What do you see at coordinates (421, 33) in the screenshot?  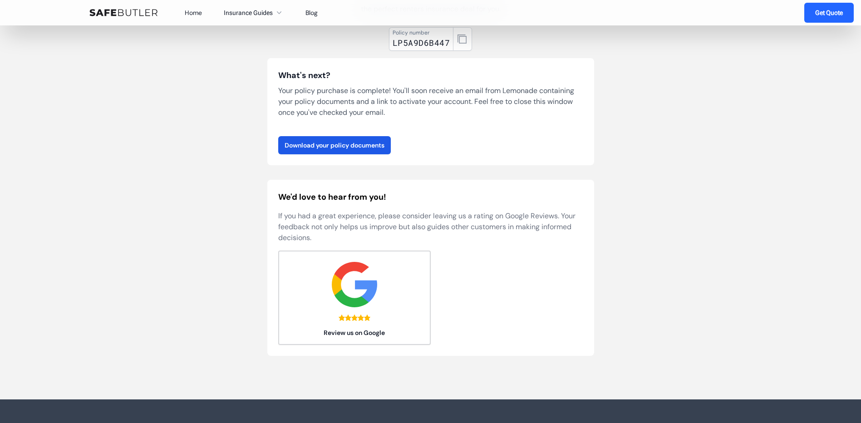 I see `div: Policy number` at bounding box center [421, 33].